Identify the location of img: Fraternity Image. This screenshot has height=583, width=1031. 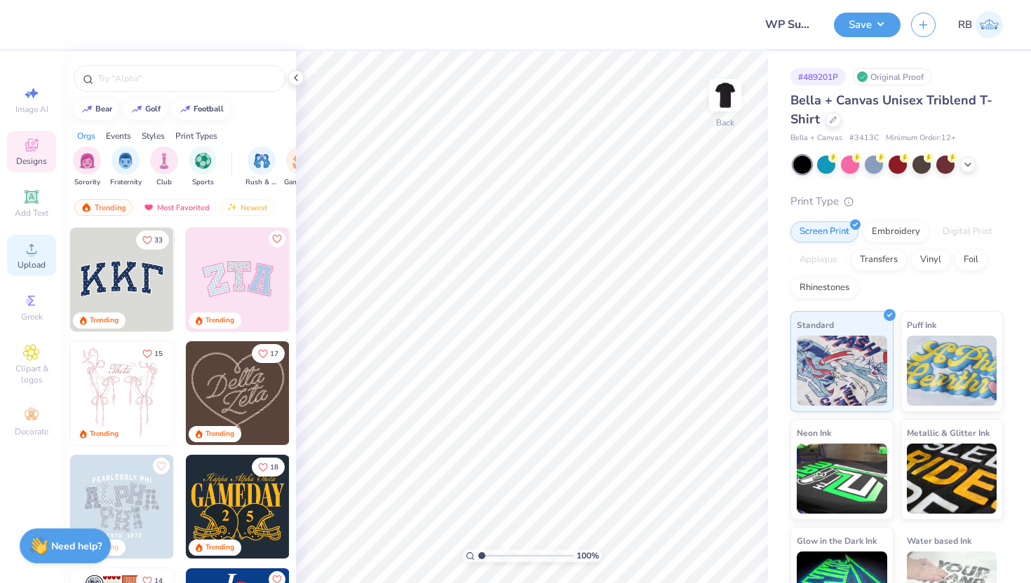
(126, 161).